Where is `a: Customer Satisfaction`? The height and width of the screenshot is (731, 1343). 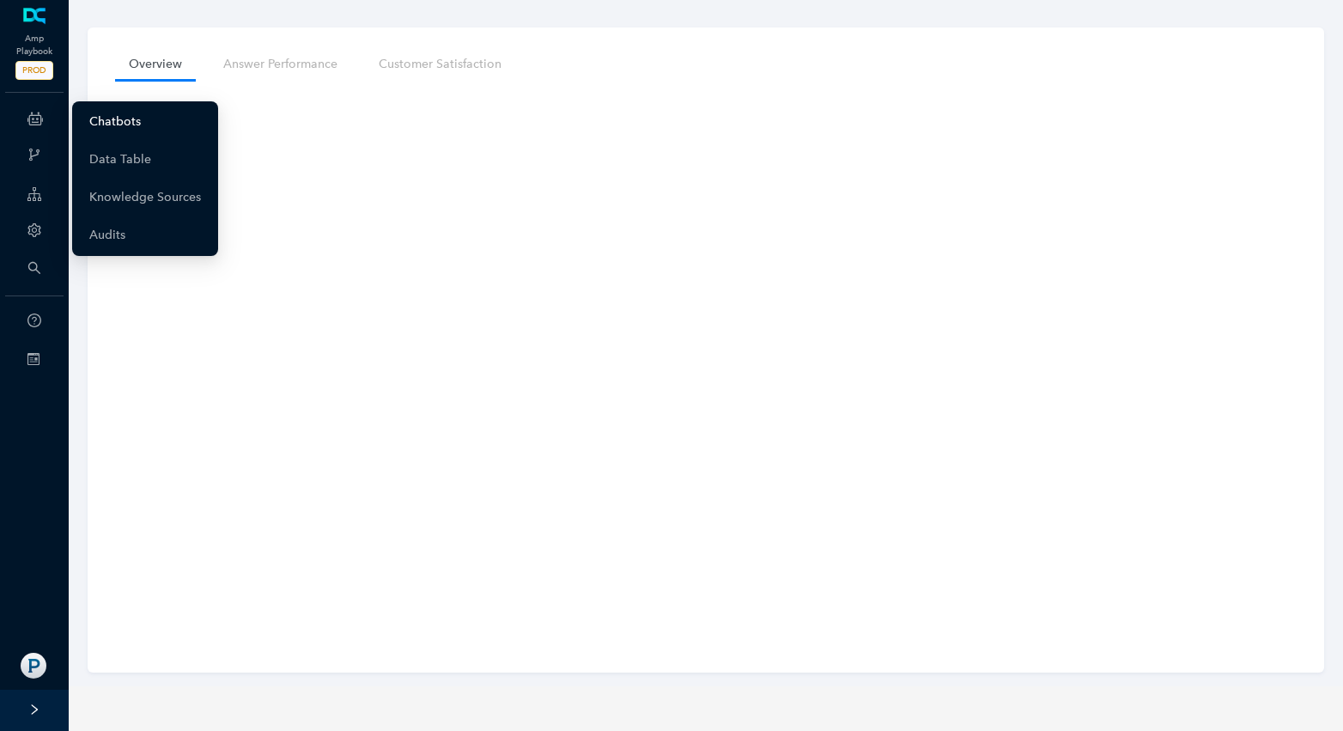
a: Customer Satisfaction is located at coordinates (440, 64).